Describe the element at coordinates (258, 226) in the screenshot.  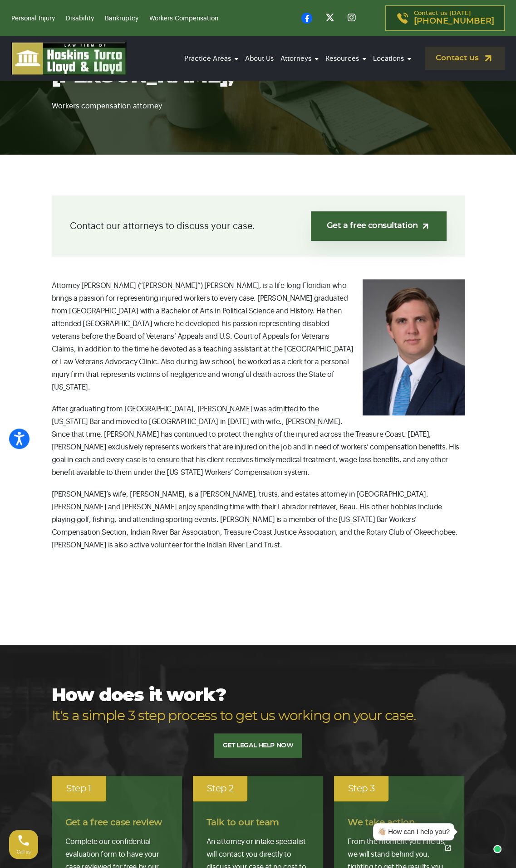
I see `div: Contact our attorneys to discuss your case.` at that location.